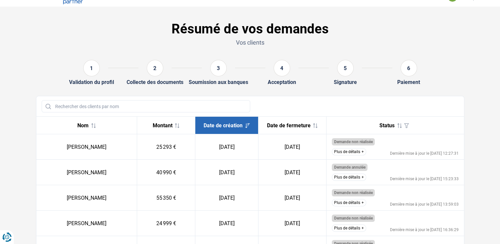 The image size is (500, 244). I want to click on span: Date de fermeture, so click(288, 125).